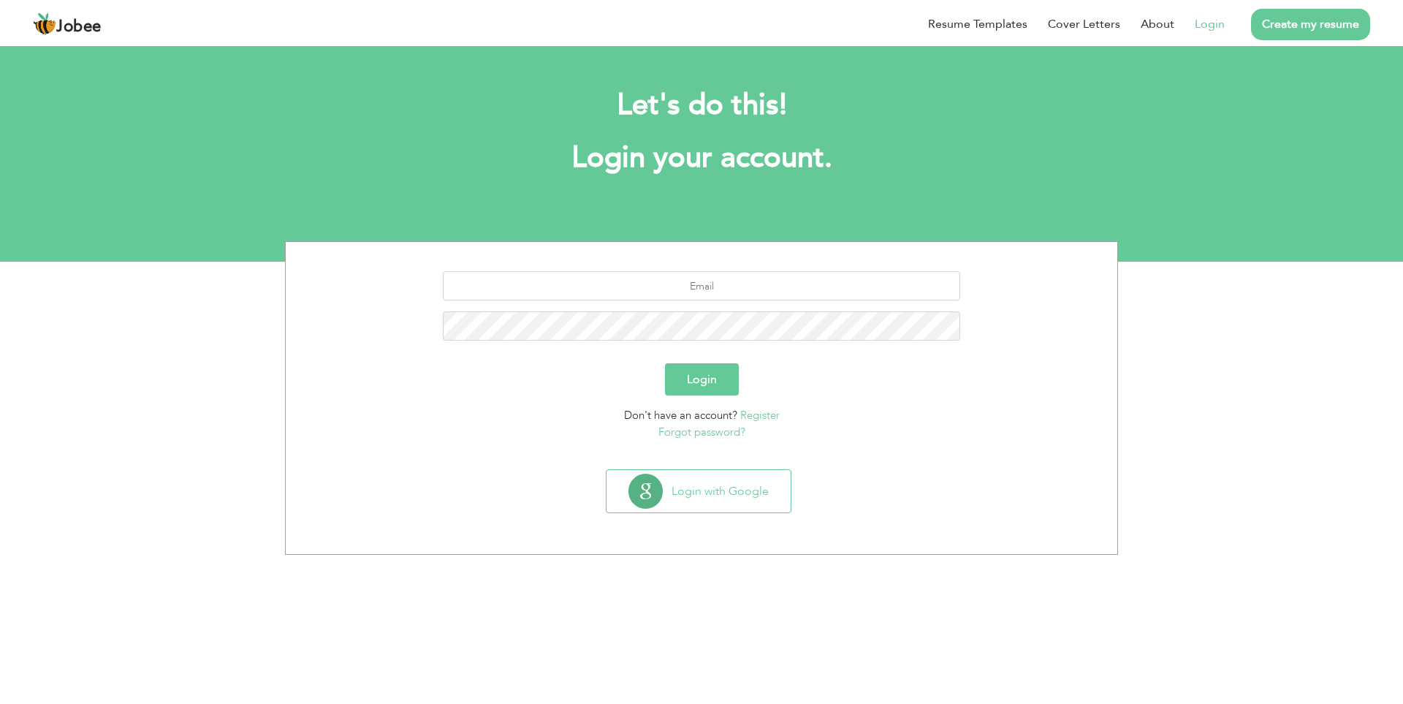 Image resolution: width=1403 pixels, height=704 pixels. What do you see at coordinates (1084, 24) in the screenshot?
I see `a: Cover Letters` at bounding box center [1084, 24].